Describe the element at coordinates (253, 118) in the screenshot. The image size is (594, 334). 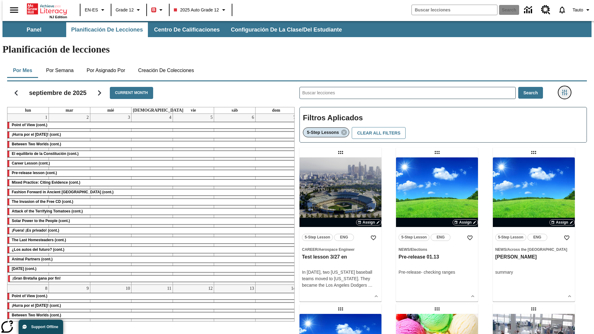
I see `a: 6 de septiembre de 2025` at that location.